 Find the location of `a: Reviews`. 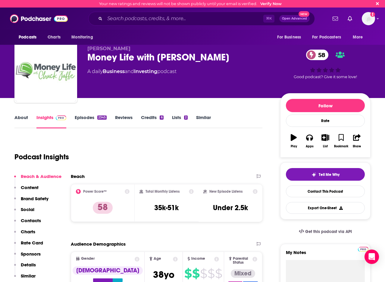

a: Reviews is located at coordinates (124, 122).